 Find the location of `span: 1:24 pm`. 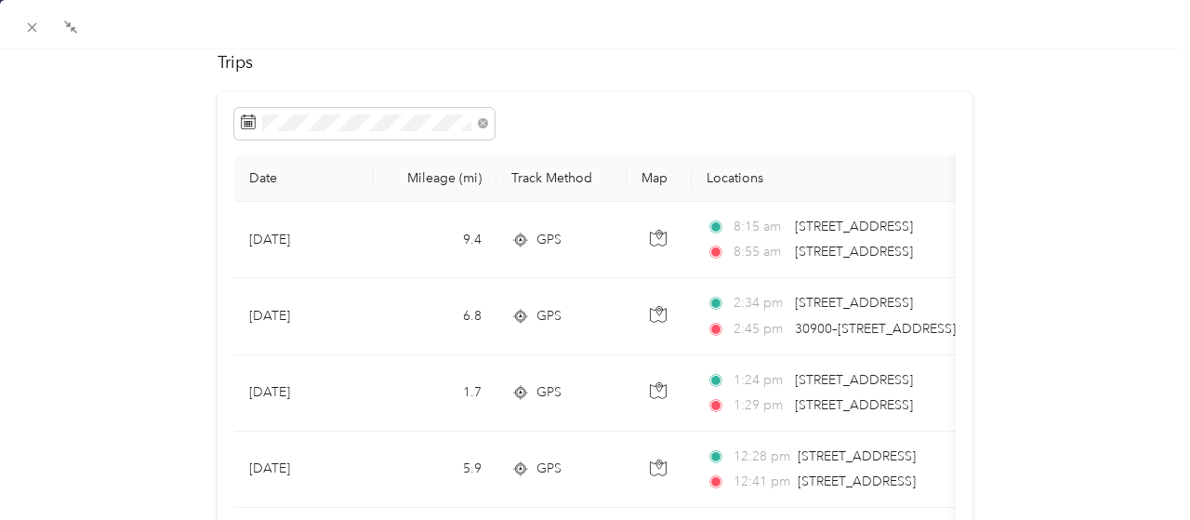

span: 1:24 pm is located at coordinates (760, 380).